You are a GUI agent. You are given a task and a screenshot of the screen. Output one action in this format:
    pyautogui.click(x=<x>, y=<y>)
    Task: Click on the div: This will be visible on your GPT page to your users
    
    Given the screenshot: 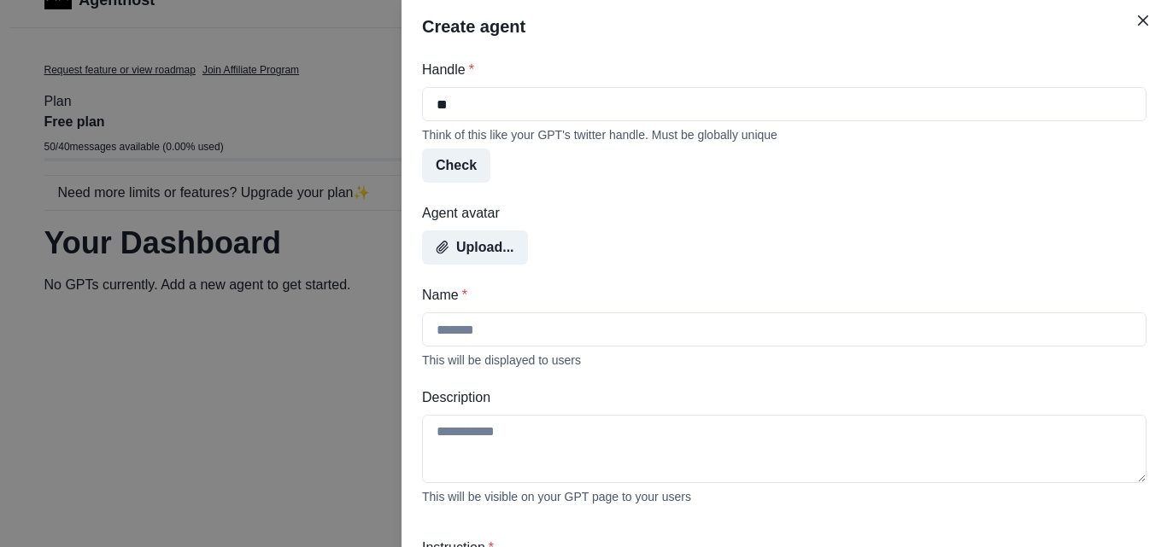 What is the action you would take?
    pyautogui.click(x=784, y=497)
    